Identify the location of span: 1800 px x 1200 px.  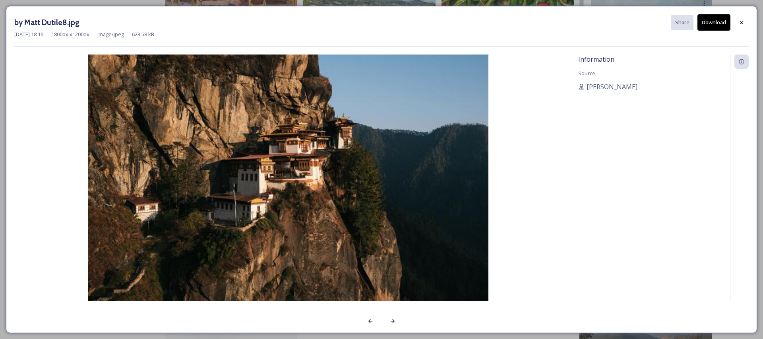
(70, 34).